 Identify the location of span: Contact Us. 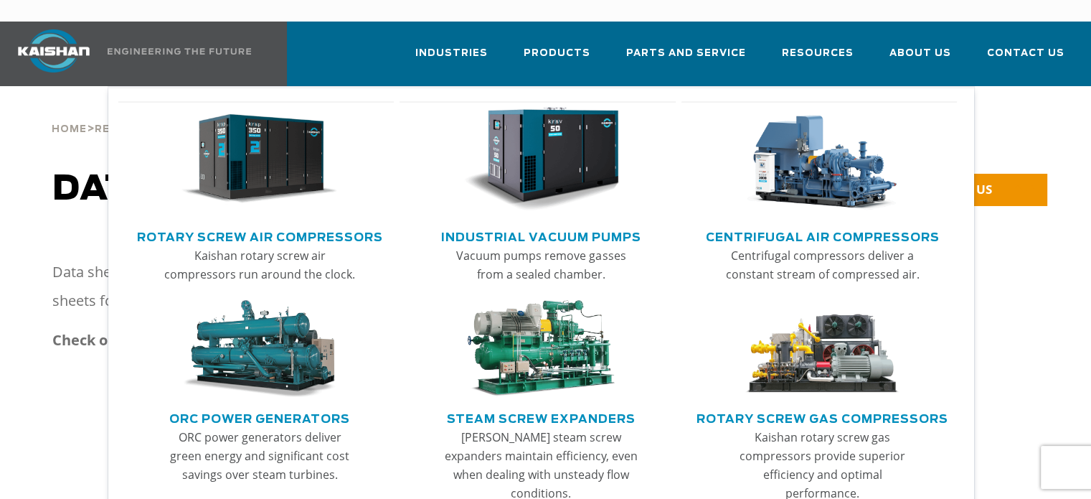
(1026, 53).